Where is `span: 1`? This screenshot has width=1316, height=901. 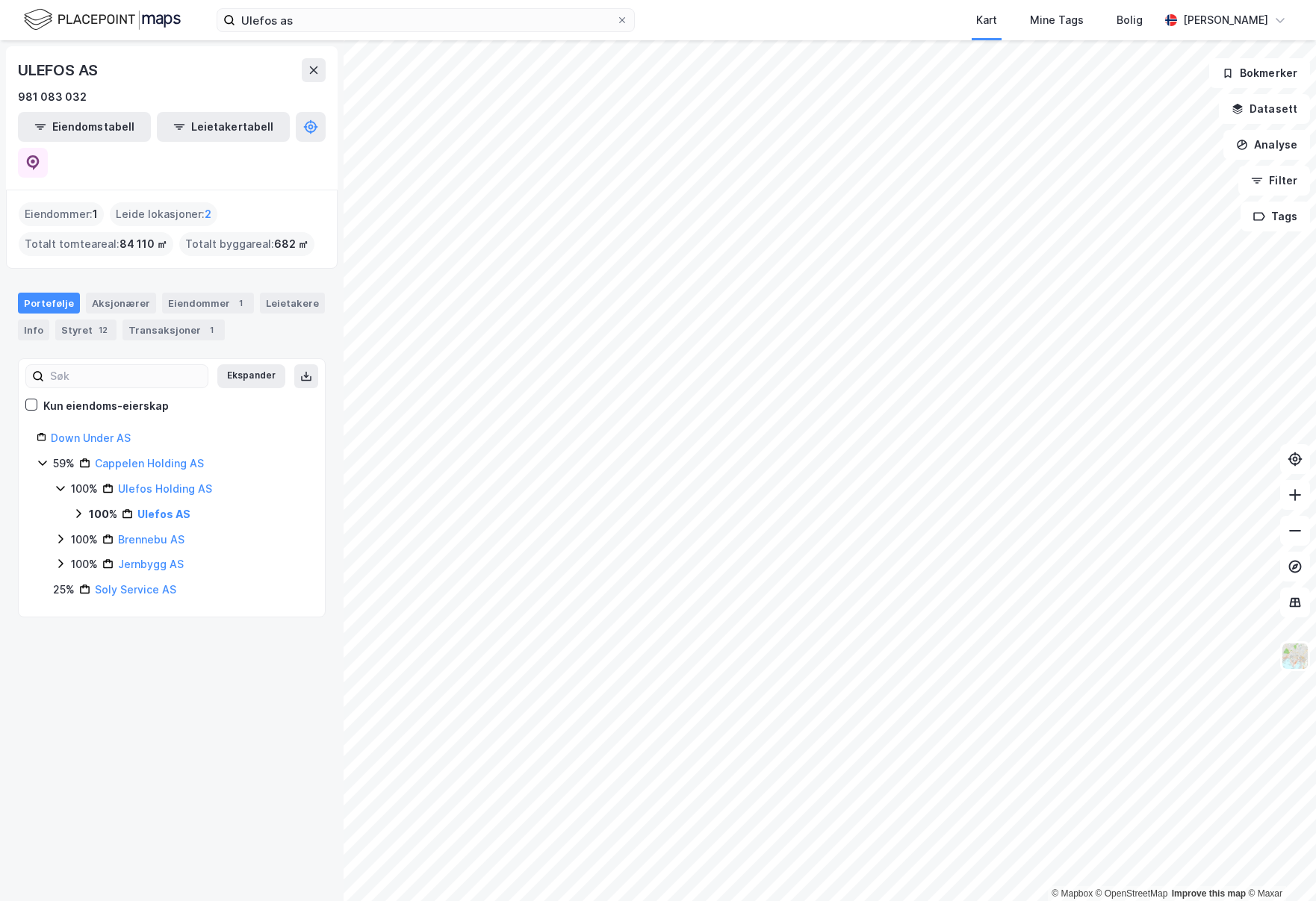
span: 1 is located at coordinates (95, 215).